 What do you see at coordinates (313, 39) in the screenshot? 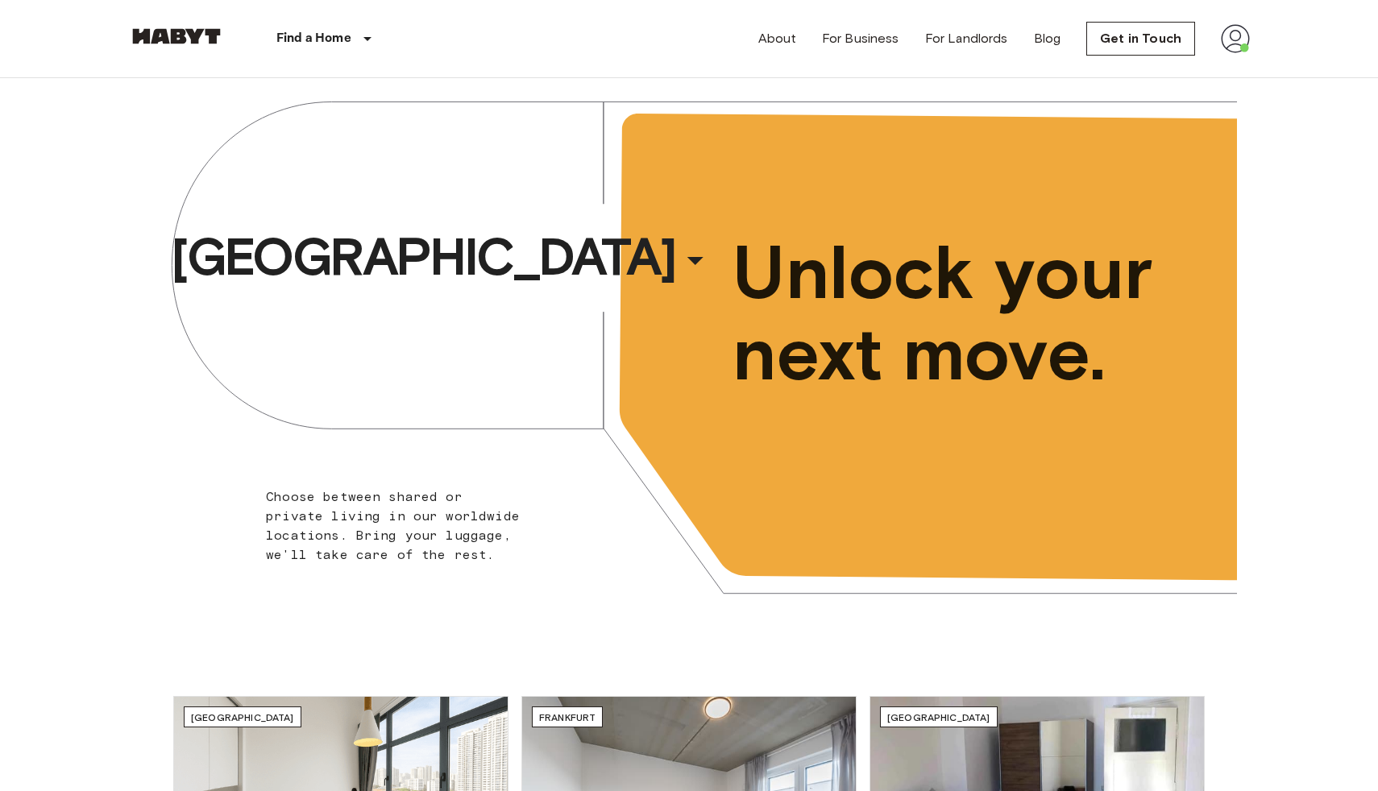
I see `p: Find a Home` at bounding box center [313, 39].